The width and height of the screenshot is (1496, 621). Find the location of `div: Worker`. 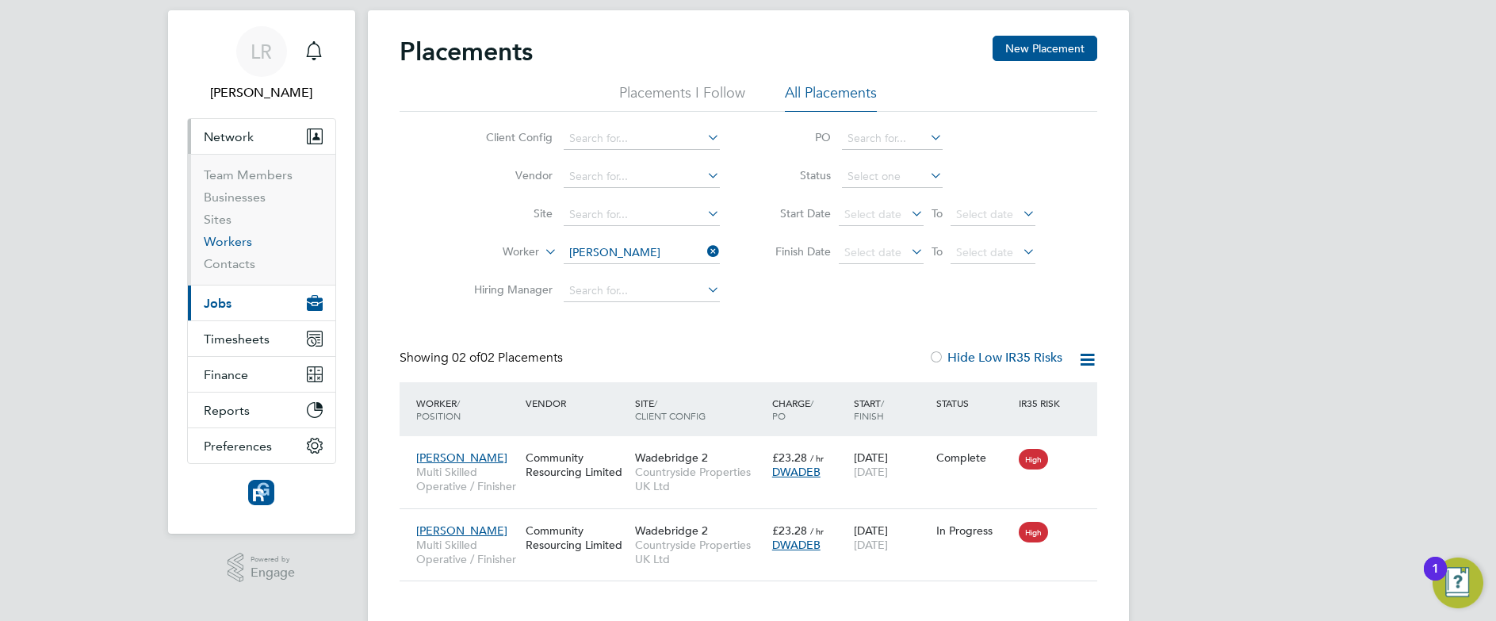

div: Worker is located at coordinates (467, 409).